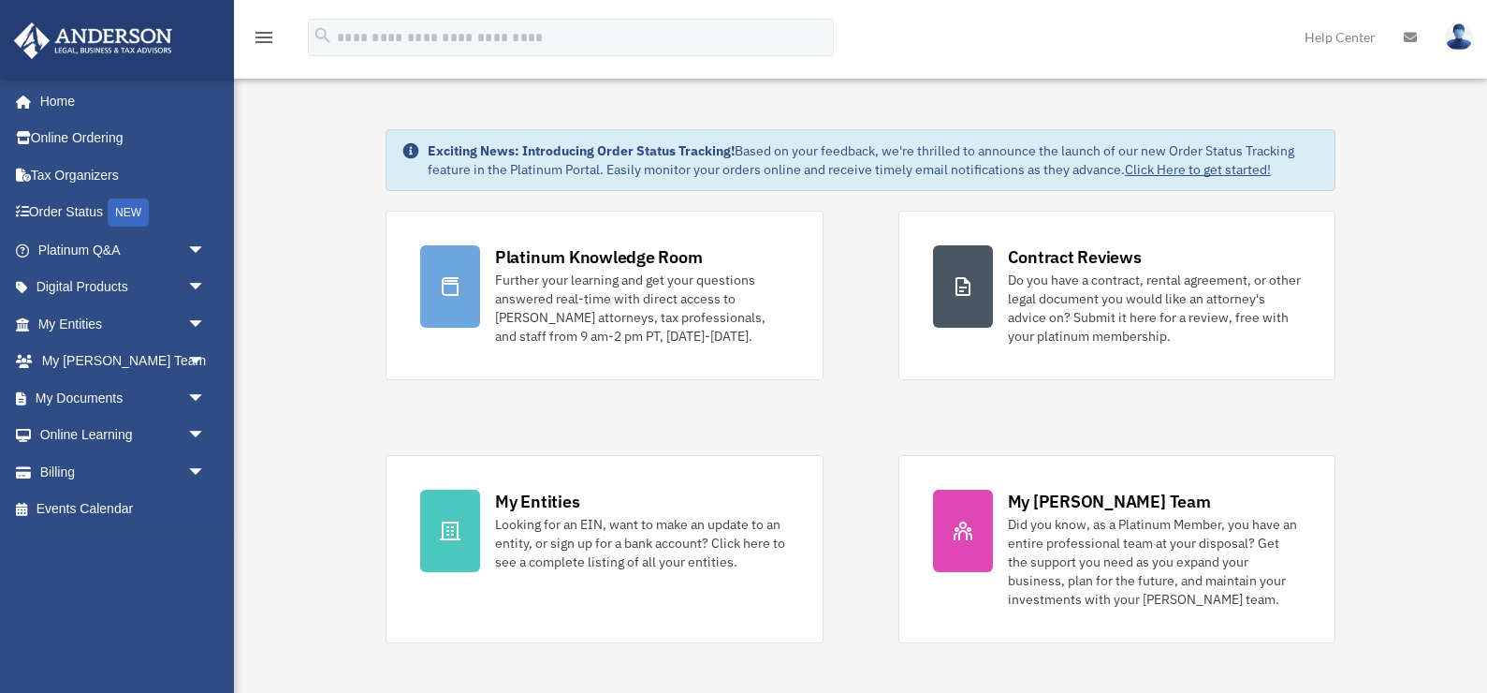 The height and width of the screenshot is (693, 1487). What do you see at coordinates (124, 250) in the screenshot?
I see `a: Platinum Q&Aarrow_drop_down` at bounding box center [124, 250].